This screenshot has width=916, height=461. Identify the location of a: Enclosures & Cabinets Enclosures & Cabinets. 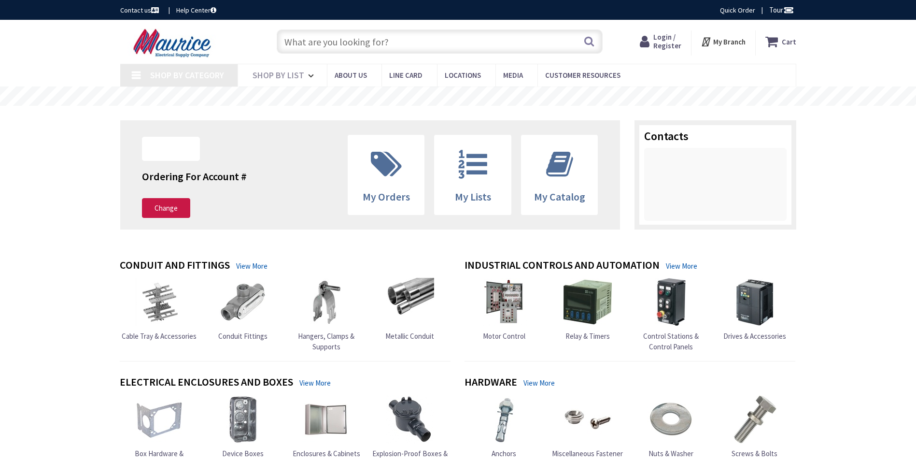
(326, 426).